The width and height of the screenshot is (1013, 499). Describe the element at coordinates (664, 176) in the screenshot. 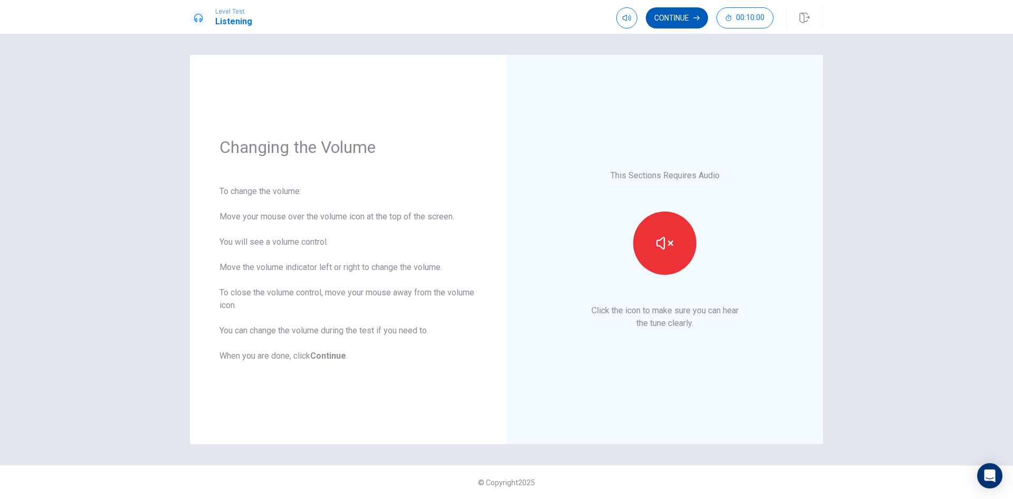

I see `p: This Sections Requires Audio` at that location.